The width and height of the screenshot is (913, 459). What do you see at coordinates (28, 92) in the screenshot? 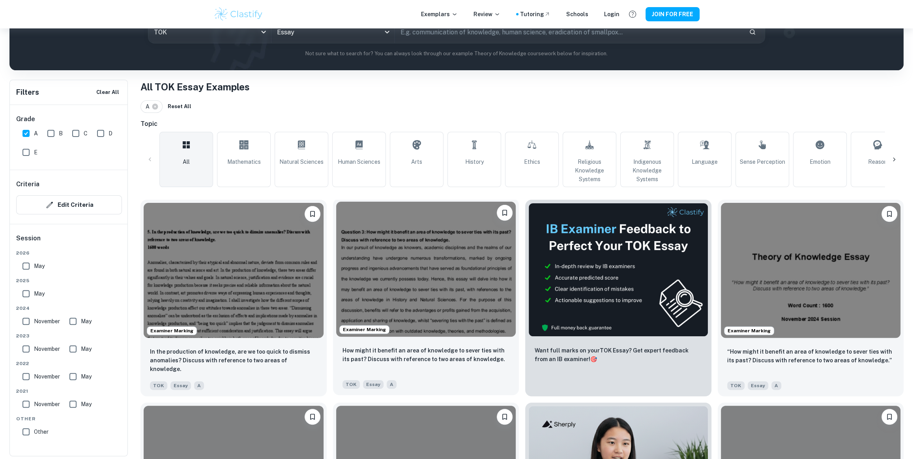
I see `h6: Filters` at bounding box center [28, 92].